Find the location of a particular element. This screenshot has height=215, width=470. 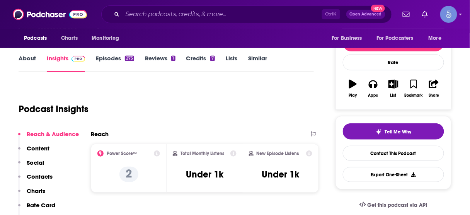

div: Share is located at coordinates (434, 95).